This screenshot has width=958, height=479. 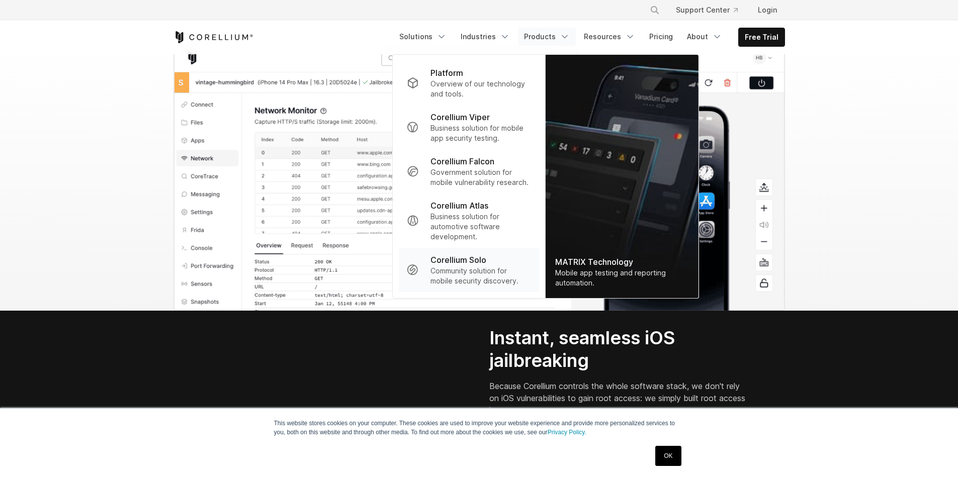 What do you see at coordinates (459, 206) in the screenshot?
I see `p: Corellium Atlas` at bounding box center [459, 206].